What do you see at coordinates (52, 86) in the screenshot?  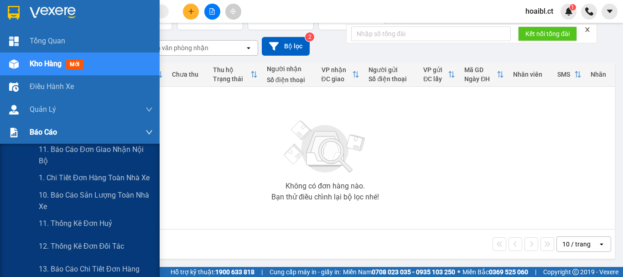 I see `span: Điều hành xe` at bounding box center [52, 86].